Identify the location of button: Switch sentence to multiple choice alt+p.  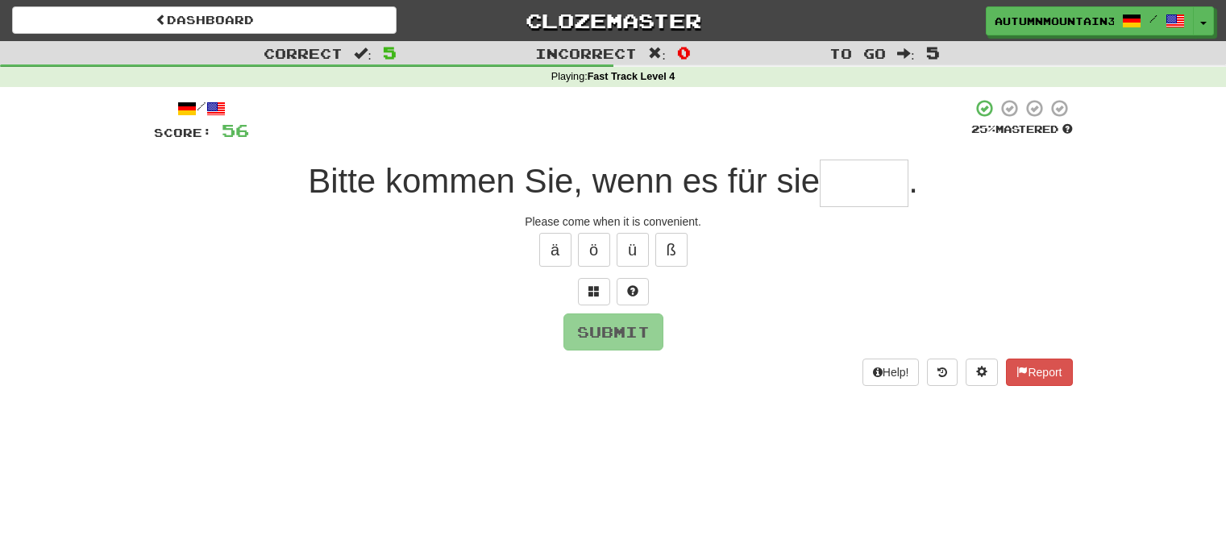
(594, 292).